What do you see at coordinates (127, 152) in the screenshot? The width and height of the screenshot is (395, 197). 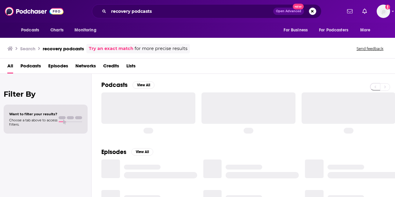 I see `a: EpisodesView All` at bounding box center [127, 152].